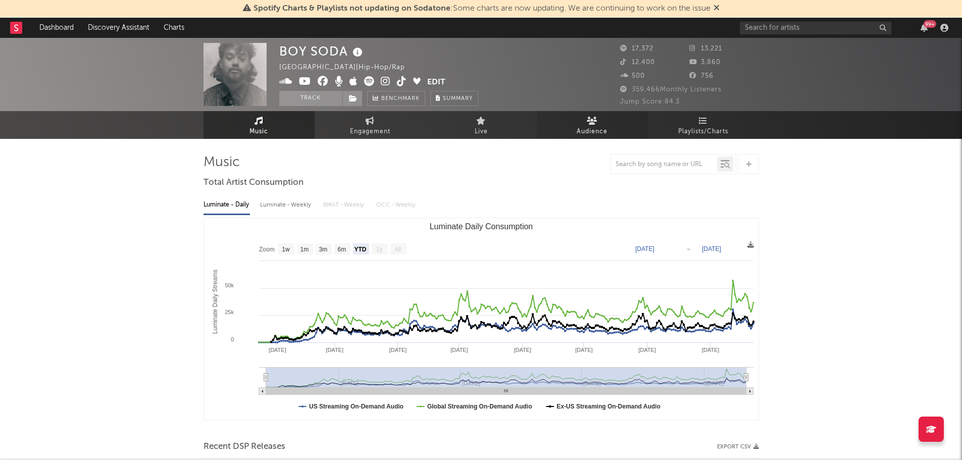 This screenshot has height=460, width=962. What do you see at coordinates (608, 406) in the screenshot?
I see `text: Ex-US Streaming On-Demand Audio` at bounding box center [608, 406].